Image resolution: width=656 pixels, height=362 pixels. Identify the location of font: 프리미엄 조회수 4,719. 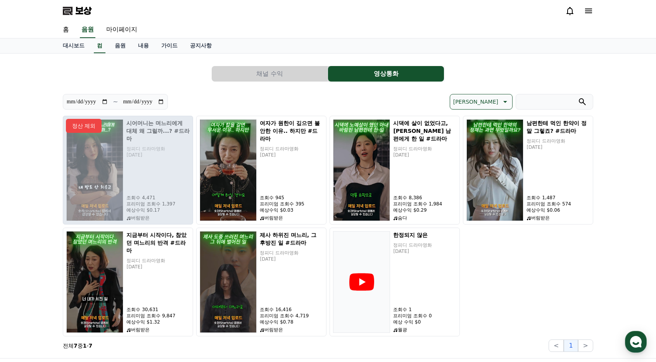
(284, 315).